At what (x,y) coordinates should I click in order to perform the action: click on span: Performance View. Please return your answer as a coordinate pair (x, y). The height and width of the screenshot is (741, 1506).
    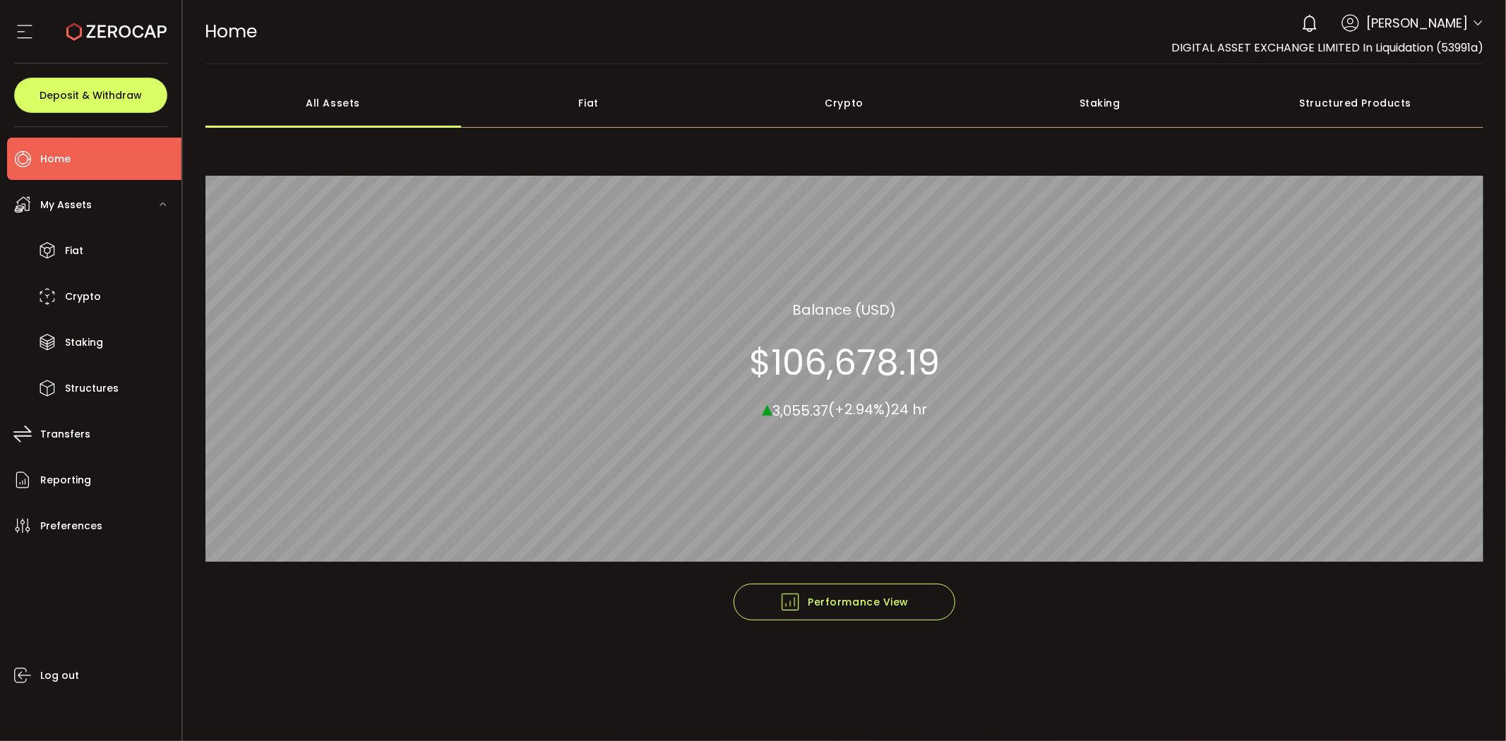
    Looking at the image, I should click on (844, 602).